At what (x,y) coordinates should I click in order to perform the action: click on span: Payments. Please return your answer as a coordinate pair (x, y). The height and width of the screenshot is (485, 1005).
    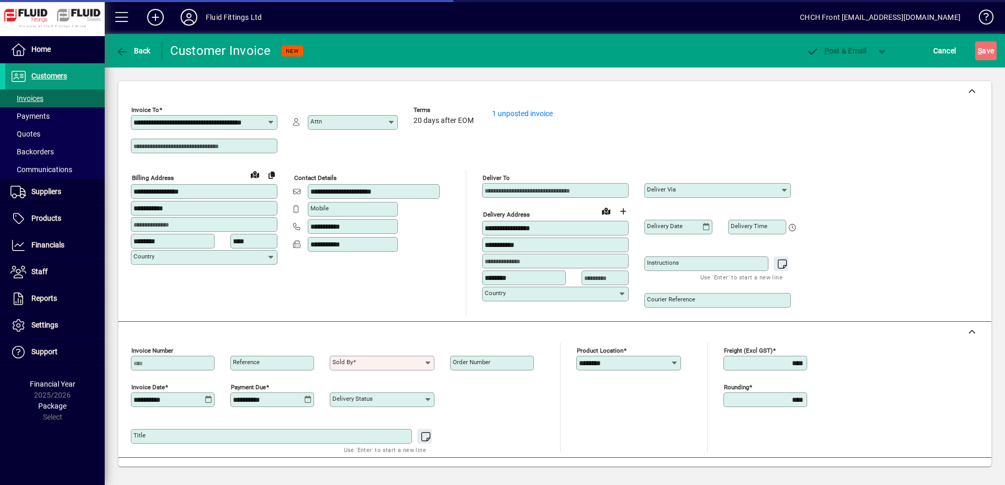
    Looking at the image, I should click on (30, 116).